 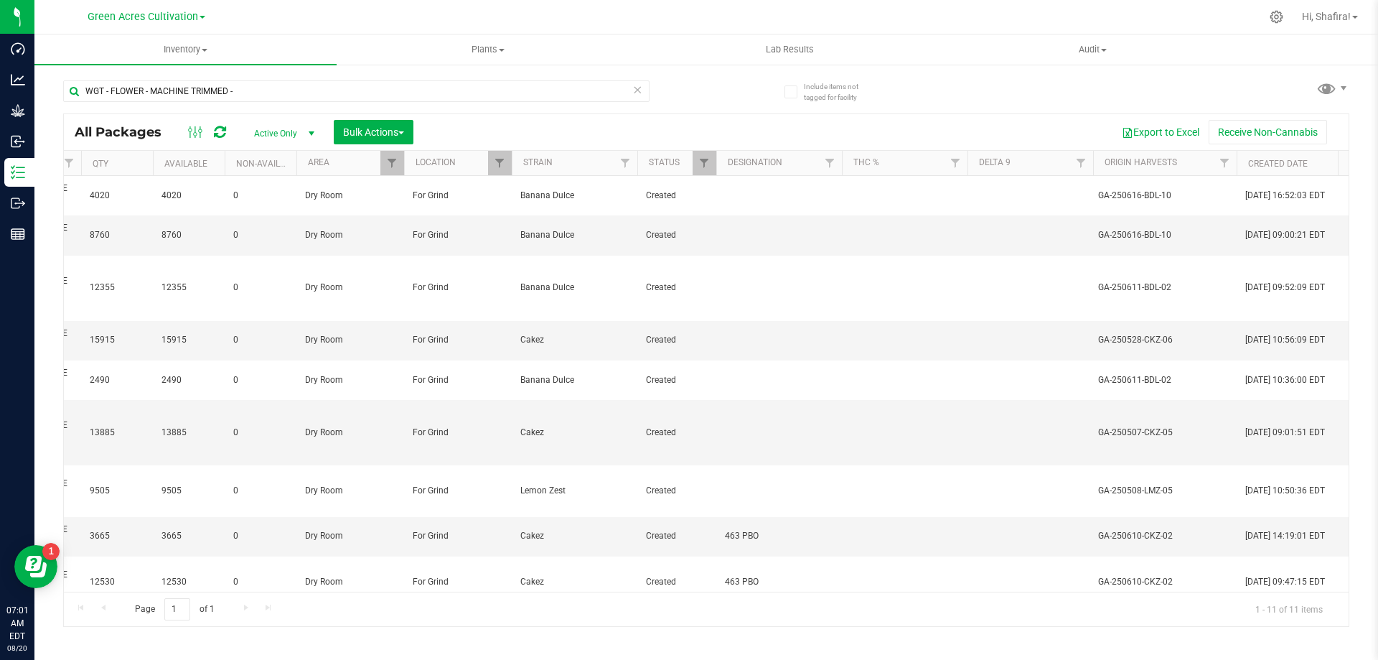 What do you see at coordinates (100, 164) in the screenshot?
I see `a: Qty` at bounding box center [100, 164].